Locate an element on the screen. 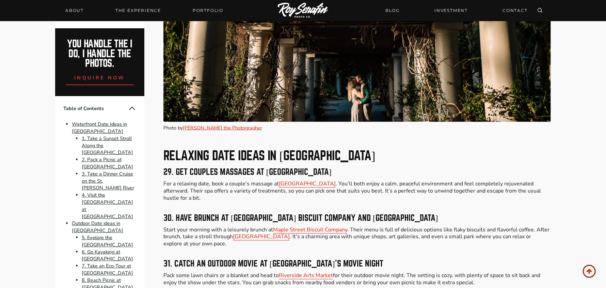 The width and height of the screenshot is (606, 288). figcaption: Photo by is located at coordinates (357, 128).